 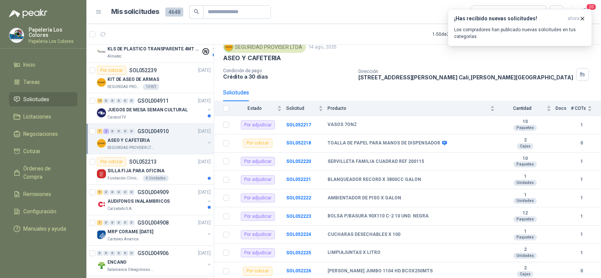 I want to click on b: VASOS 7ONZ, so click(x=342, y=125).